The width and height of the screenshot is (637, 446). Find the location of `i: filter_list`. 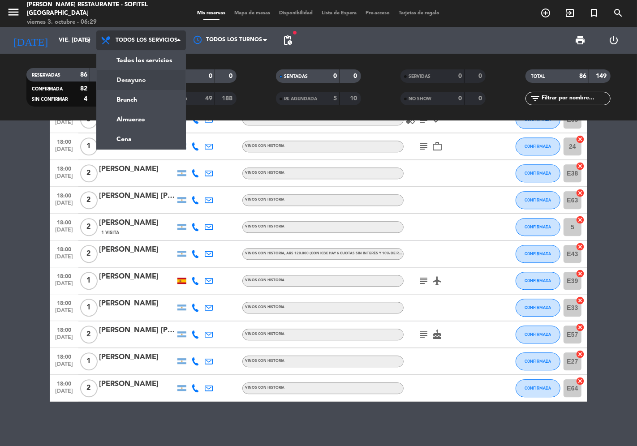

i: filter_list is located at coordinates (535, 99).